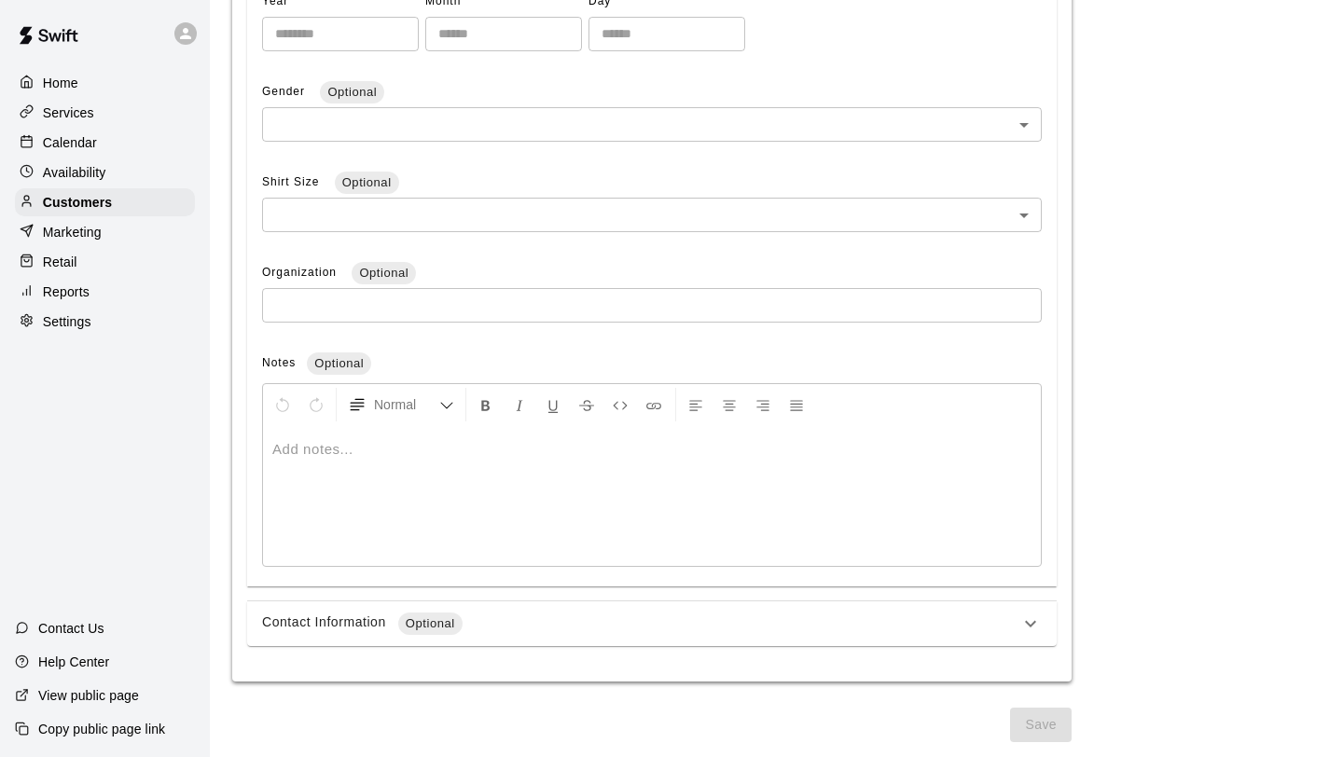  Describe the element at coordinates (486, 405) in the screenshot. I see `button: Format Bold` at that location.